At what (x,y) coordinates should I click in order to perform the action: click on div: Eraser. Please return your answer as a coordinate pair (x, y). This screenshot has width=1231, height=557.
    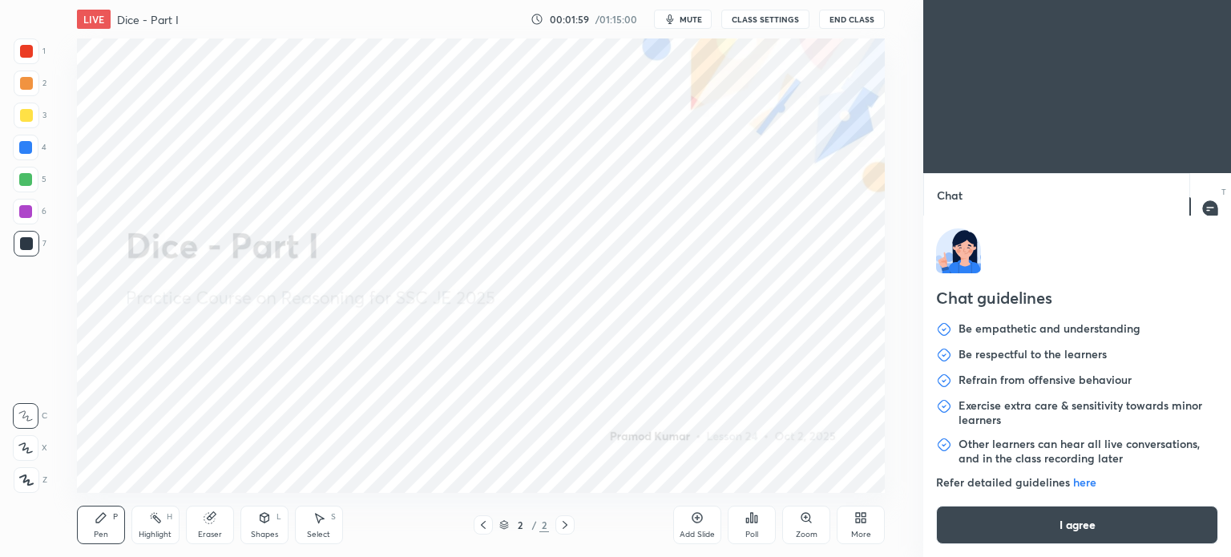
    Looking at the image, I should click on (210, 535).